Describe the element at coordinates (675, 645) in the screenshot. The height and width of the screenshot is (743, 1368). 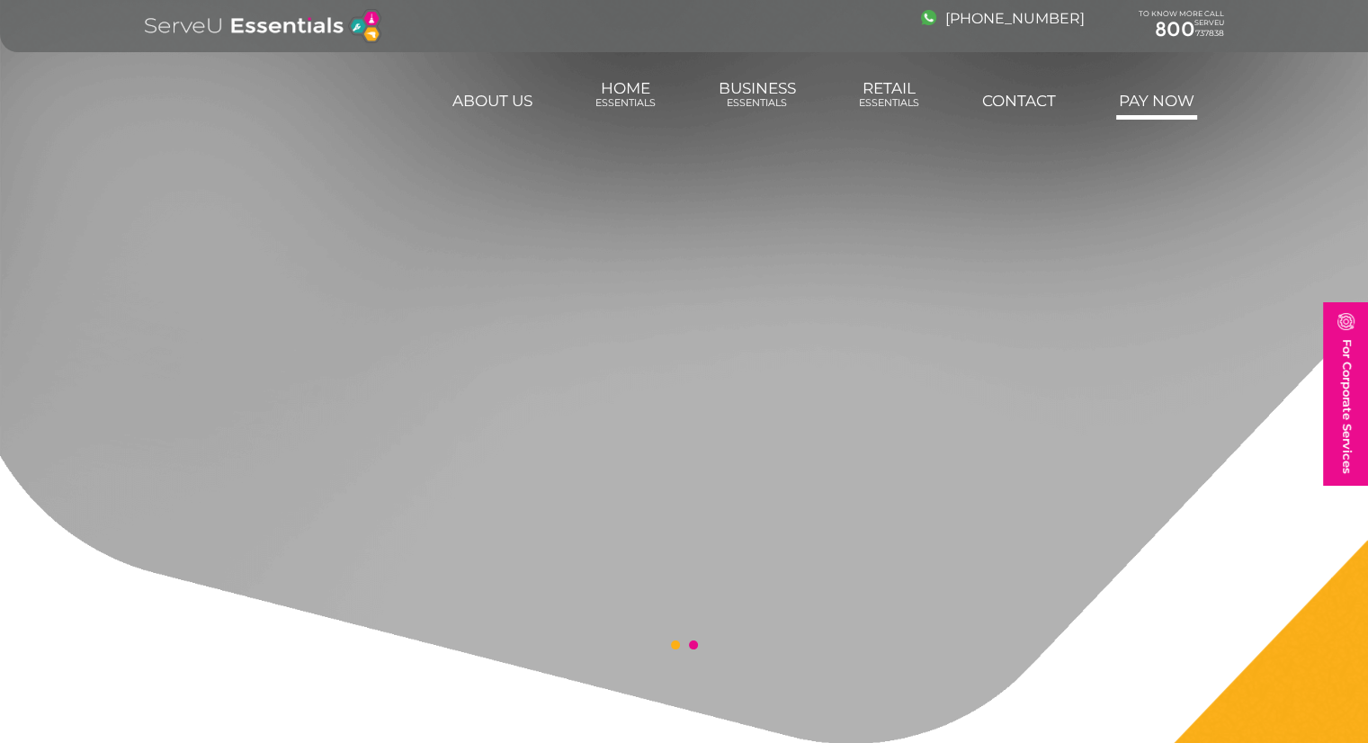
I see `a: 1` at that location.